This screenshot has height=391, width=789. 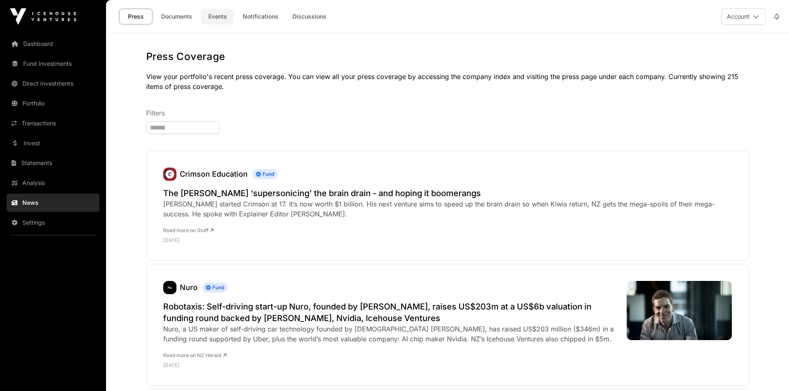 I want to click on a: Portfolio, so click(x=53, y=104).